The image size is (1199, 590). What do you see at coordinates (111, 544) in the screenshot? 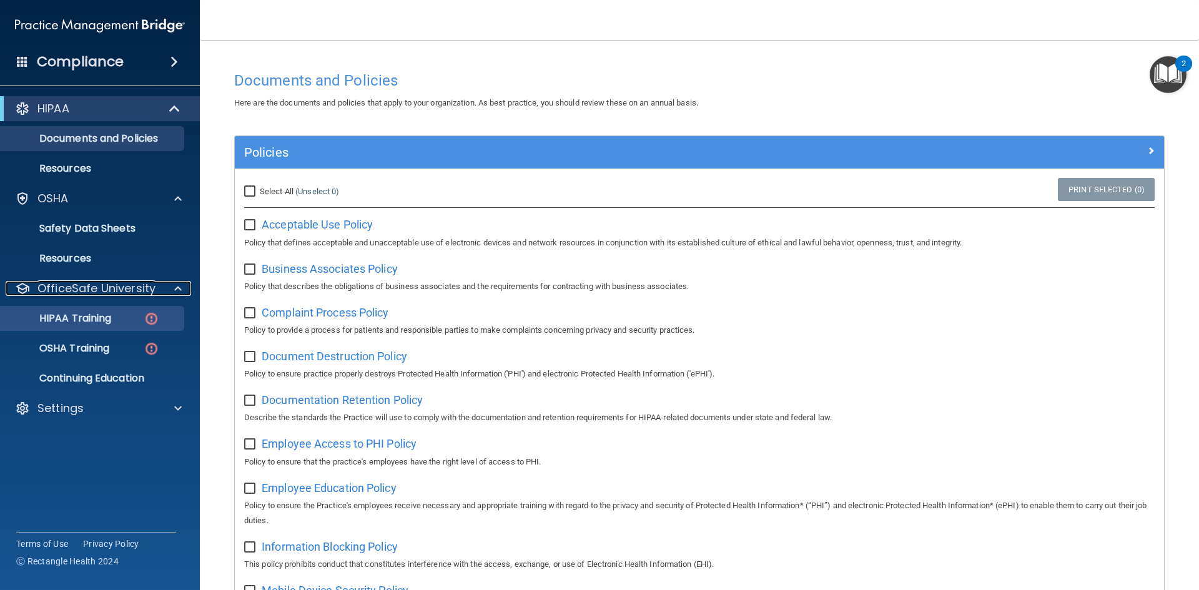
I see `a: Privacy Policy` at bounding box center [111, 544].